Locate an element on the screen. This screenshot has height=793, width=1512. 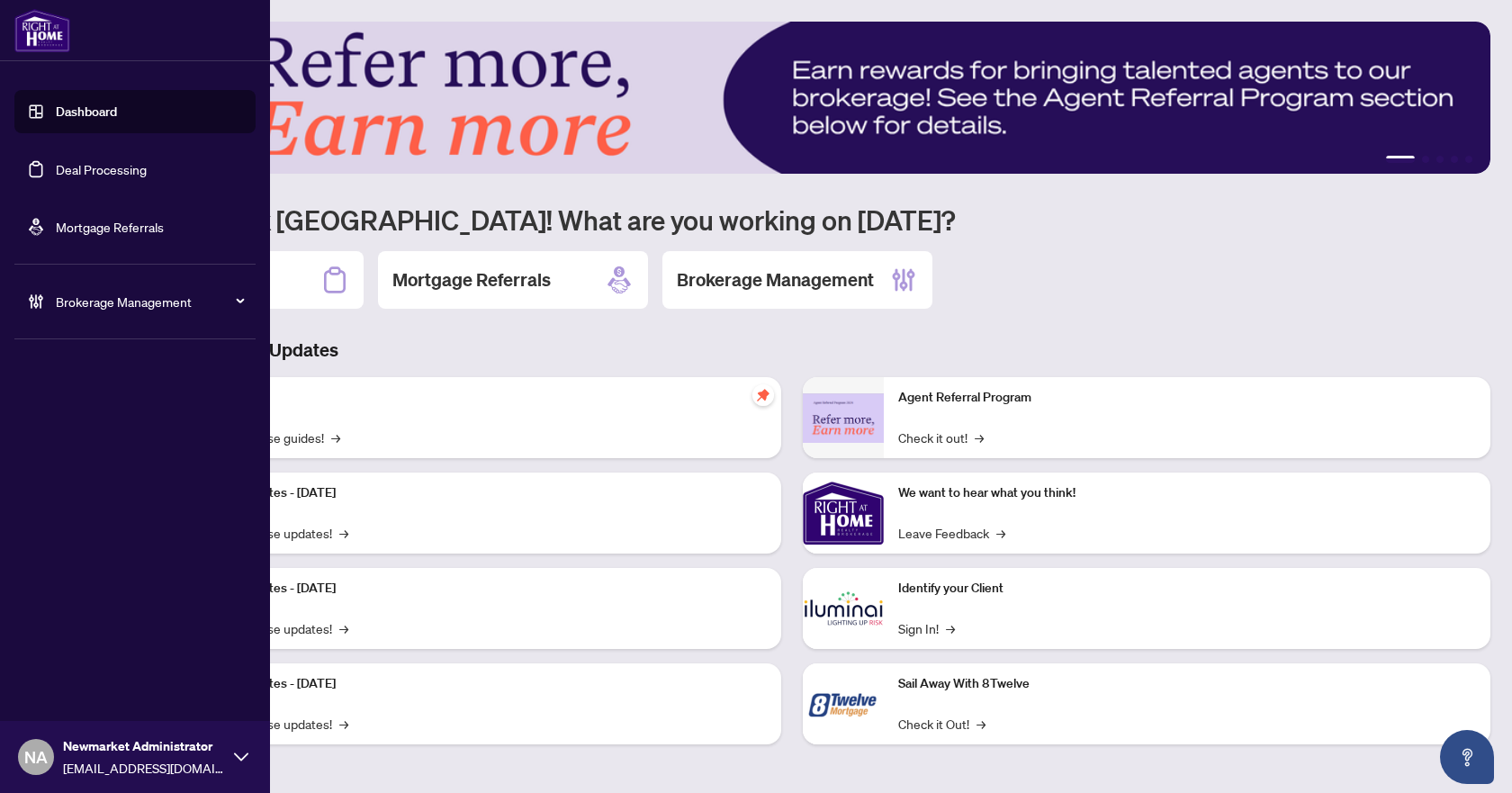
p: We want to hear what you think! is located at coordinates (1187, 493).